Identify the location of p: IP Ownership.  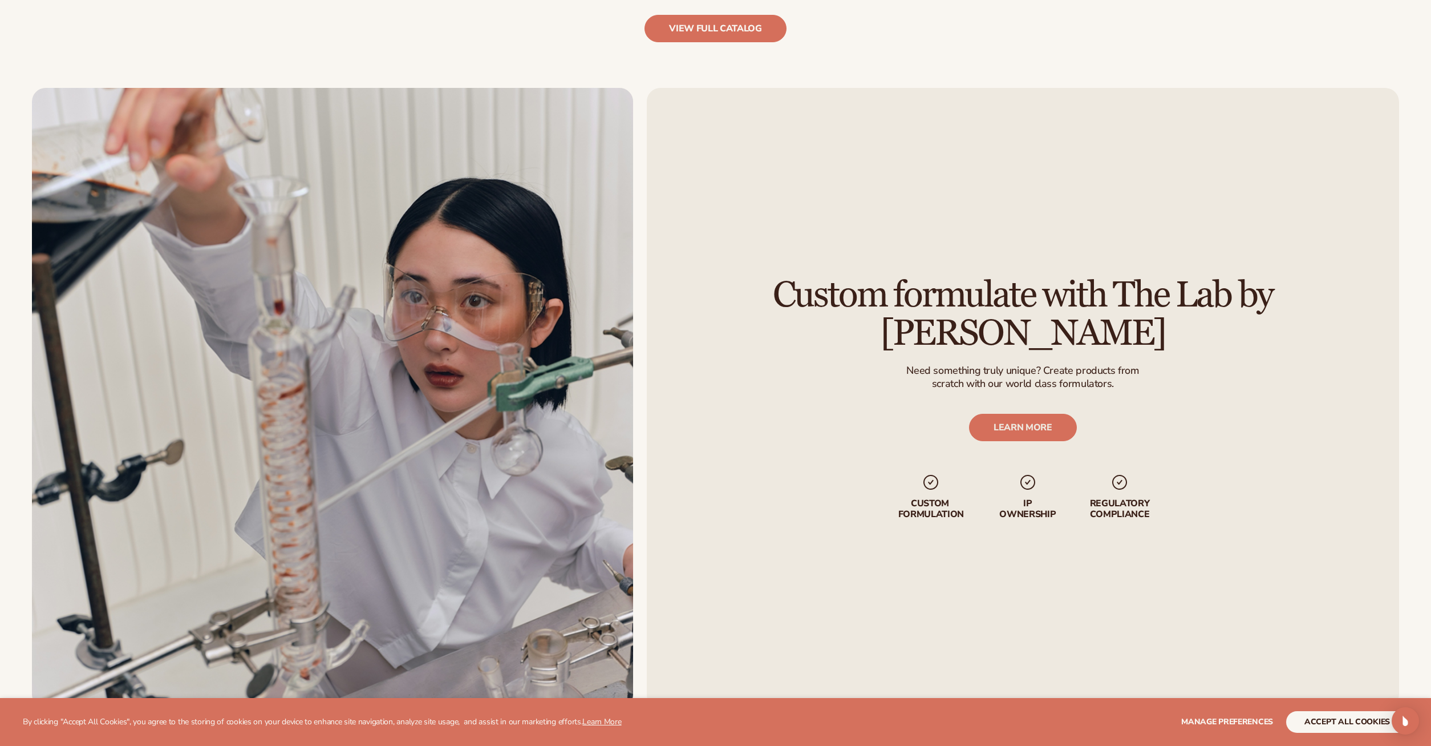
(1028, 509).